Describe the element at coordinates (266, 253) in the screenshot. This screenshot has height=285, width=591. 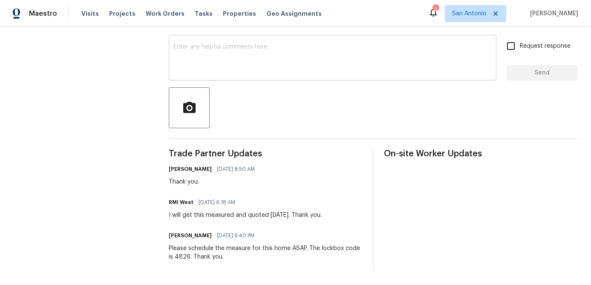
I see `div: Please schedule the measure for this home ASAP. The lockbox code is 4826. Thank you.` at that location.